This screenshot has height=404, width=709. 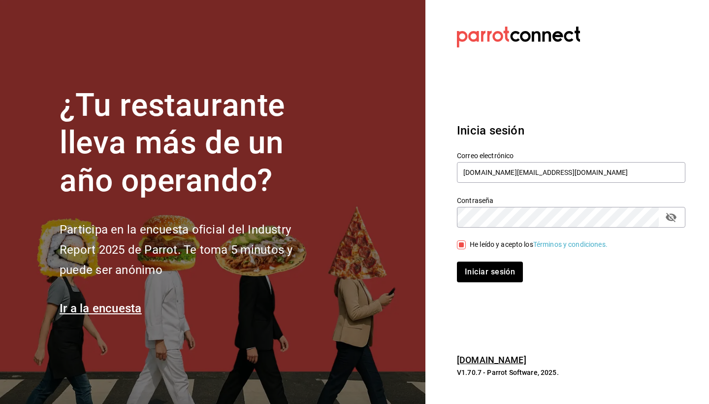 What do you see at coordinates (100, 308) in the screenshot?
I see `a: Ir a la encuesta` at bounding box center [100, 308].